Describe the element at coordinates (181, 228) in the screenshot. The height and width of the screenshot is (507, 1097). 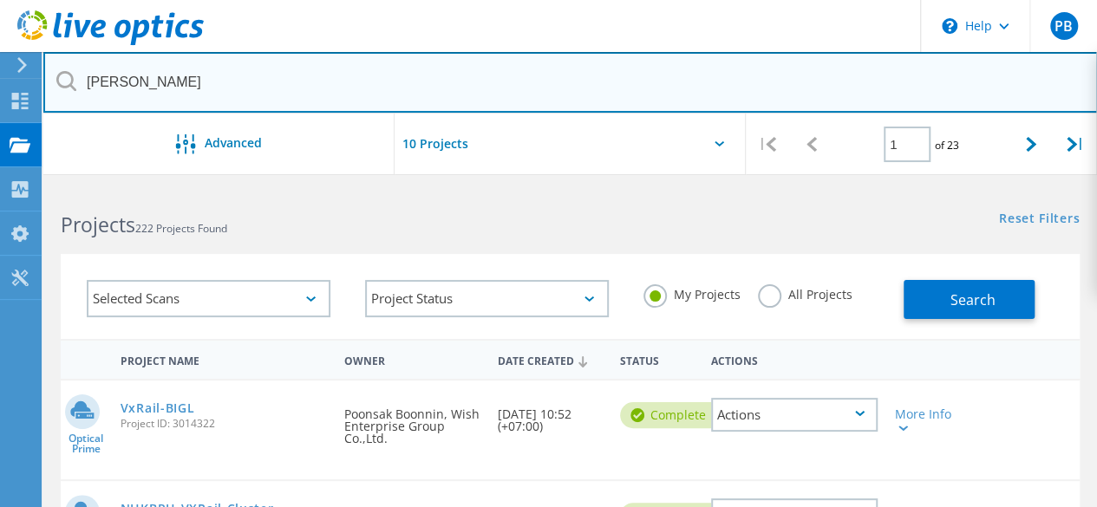
I see `span: 222 Projects Found` at that location.